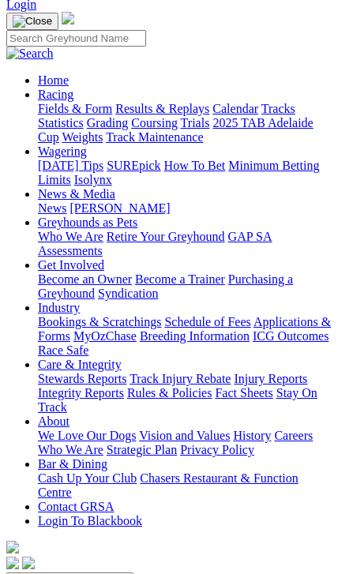 The width and height of the screenshot is (338, 574). I want to click on a: Syndication, so click(128, 293).